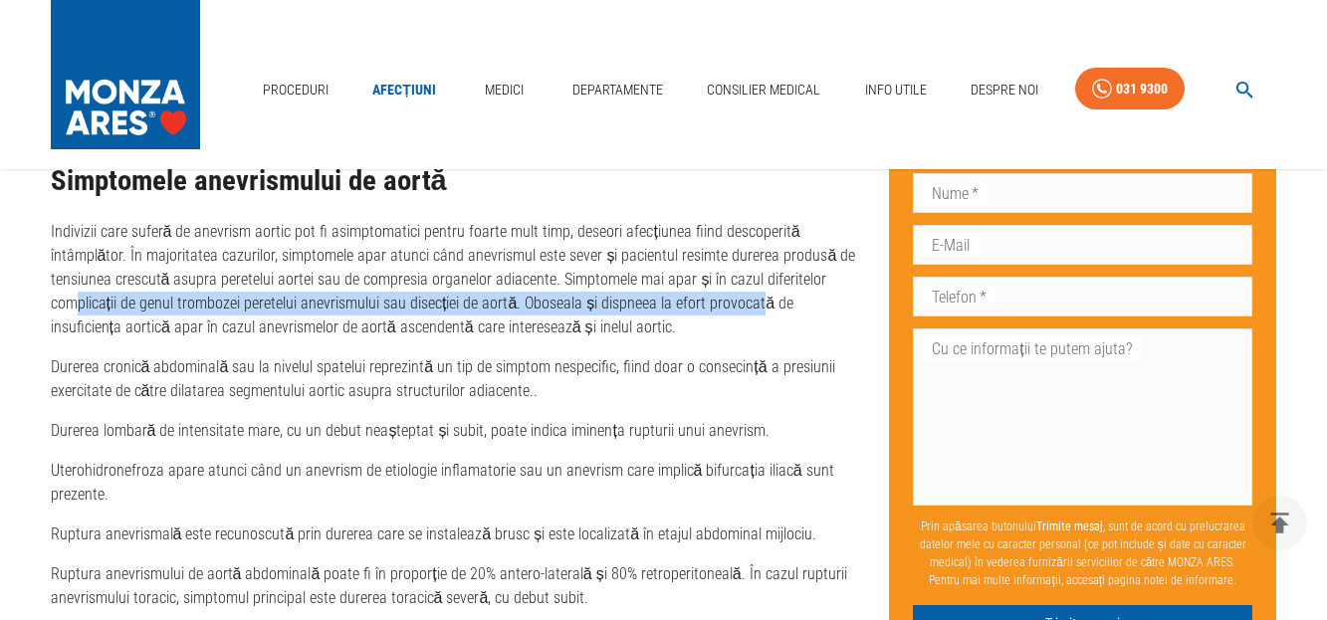  What do you see at coordinates (296, 90) in the screenshot?
I see `a: Proceduri` at bounding box center [296, 90].